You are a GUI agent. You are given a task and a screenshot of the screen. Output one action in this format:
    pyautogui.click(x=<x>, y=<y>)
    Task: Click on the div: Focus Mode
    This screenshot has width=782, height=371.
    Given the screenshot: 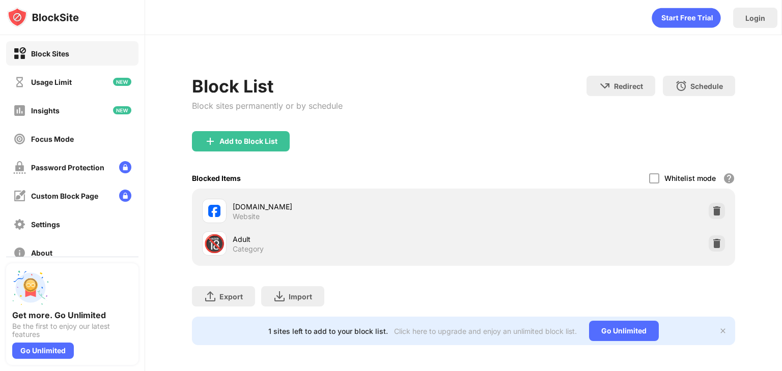 What is the action you would take?
    pyautogui.click(x=52, y=139)
    